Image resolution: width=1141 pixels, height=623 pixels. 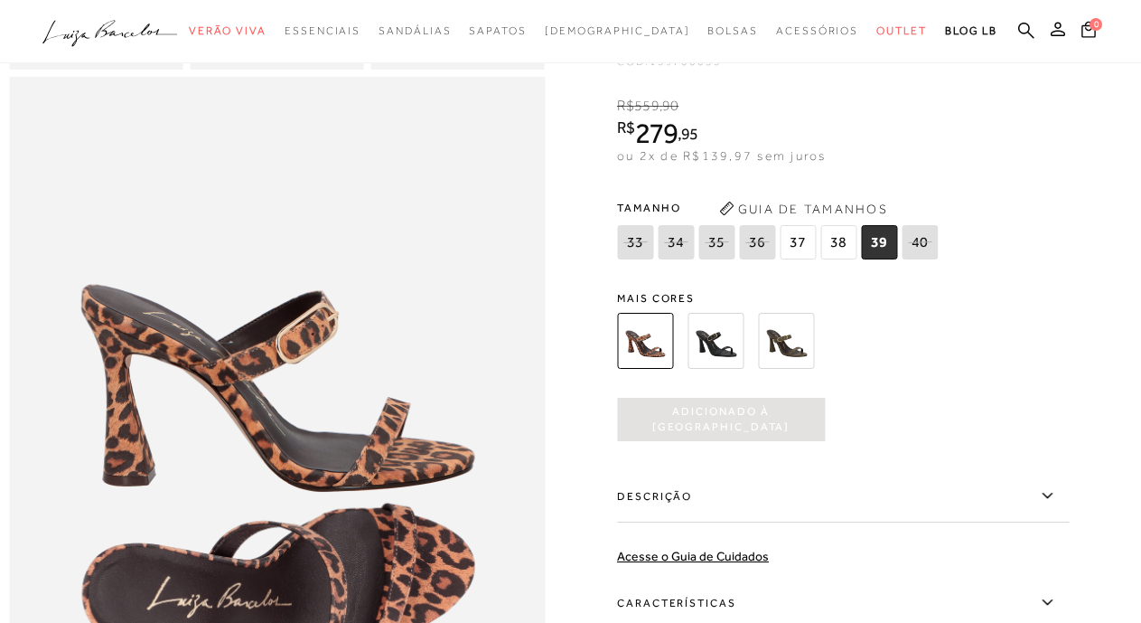 What do you see at coordinates (843, 496) in the screenshot?
I see `label: Descrição` at bounding box center [843, 496].